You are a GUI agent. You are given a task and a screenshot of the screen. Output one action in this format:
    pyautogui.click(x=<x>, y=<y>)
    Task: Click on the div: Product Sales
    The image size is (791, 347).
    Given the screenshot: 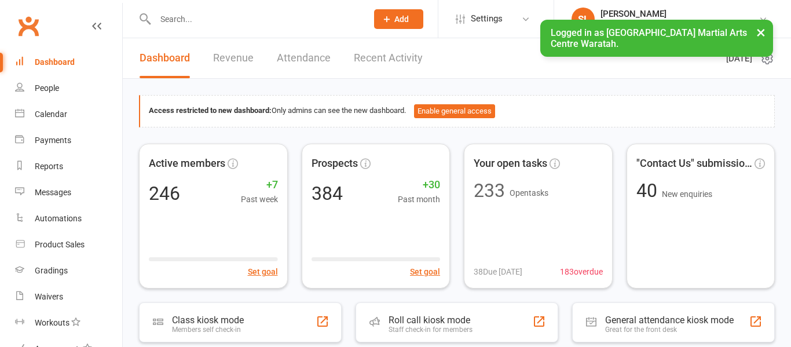 What is the action you would take?
    pyautogui.click(x=60, y=244)
    